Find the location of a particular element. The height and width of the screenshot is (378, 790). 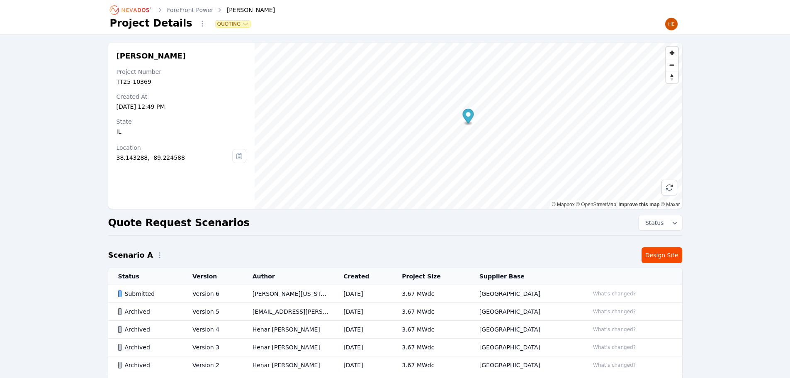

span: Reset bearing to north is located at coordinates (672, 77).